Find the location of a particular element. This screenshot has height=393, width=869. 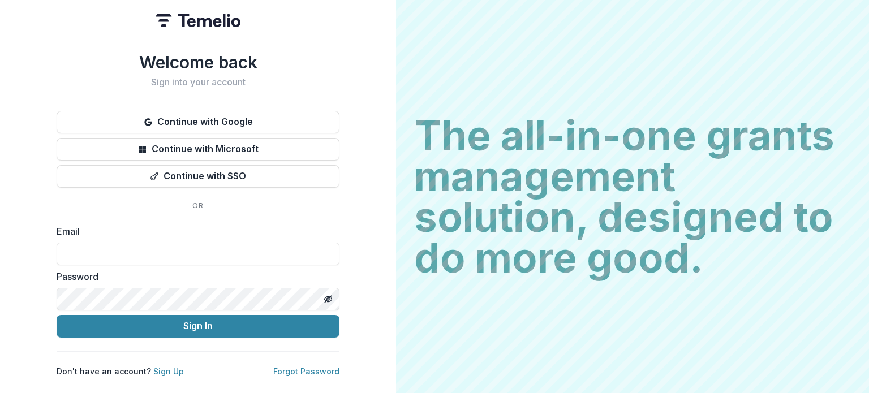

a: Forgot Password is located at coordinates (306, 371).